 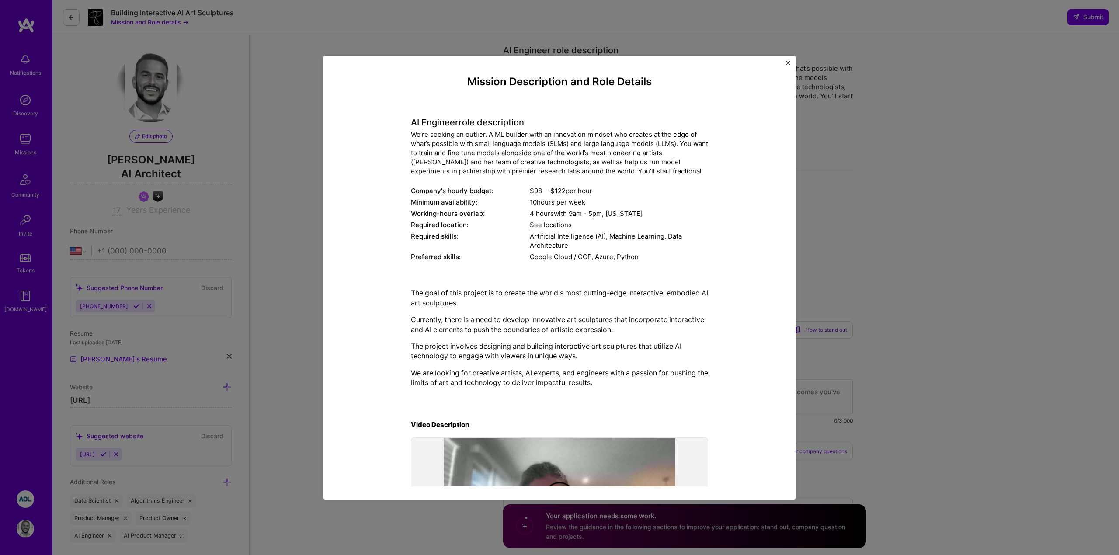 What do you see at coordinates (560, 82) in the screenshot?
I see `h4: Mission Description and Role Details` at bounding box center [560, 82].